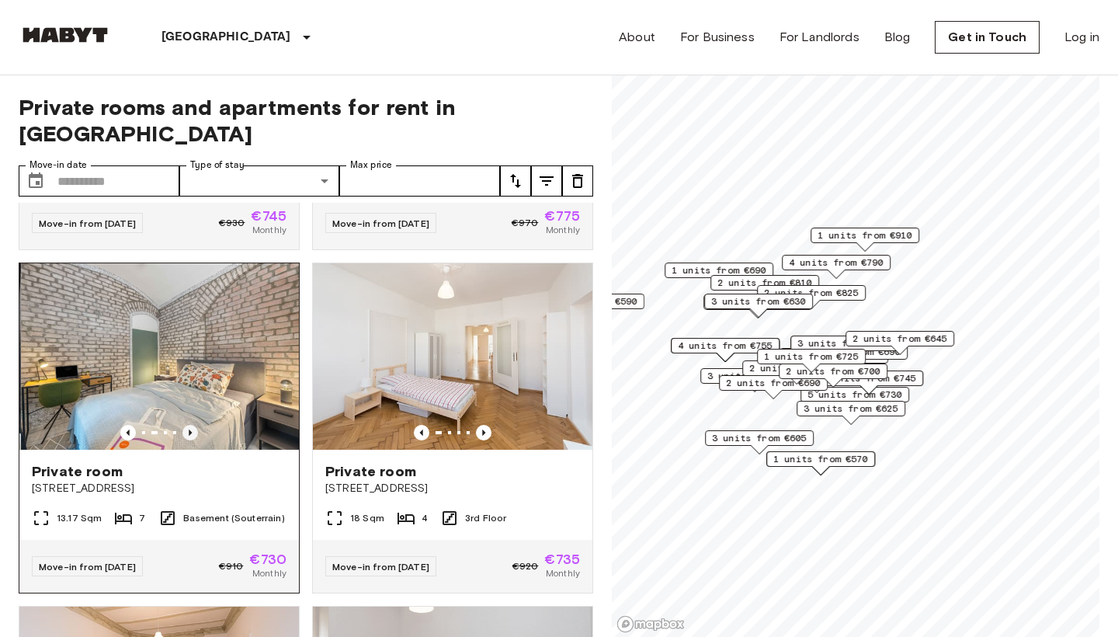  Describe the element at coordinates (269, 216) in the screenshot. I see `span: €745` at that location.